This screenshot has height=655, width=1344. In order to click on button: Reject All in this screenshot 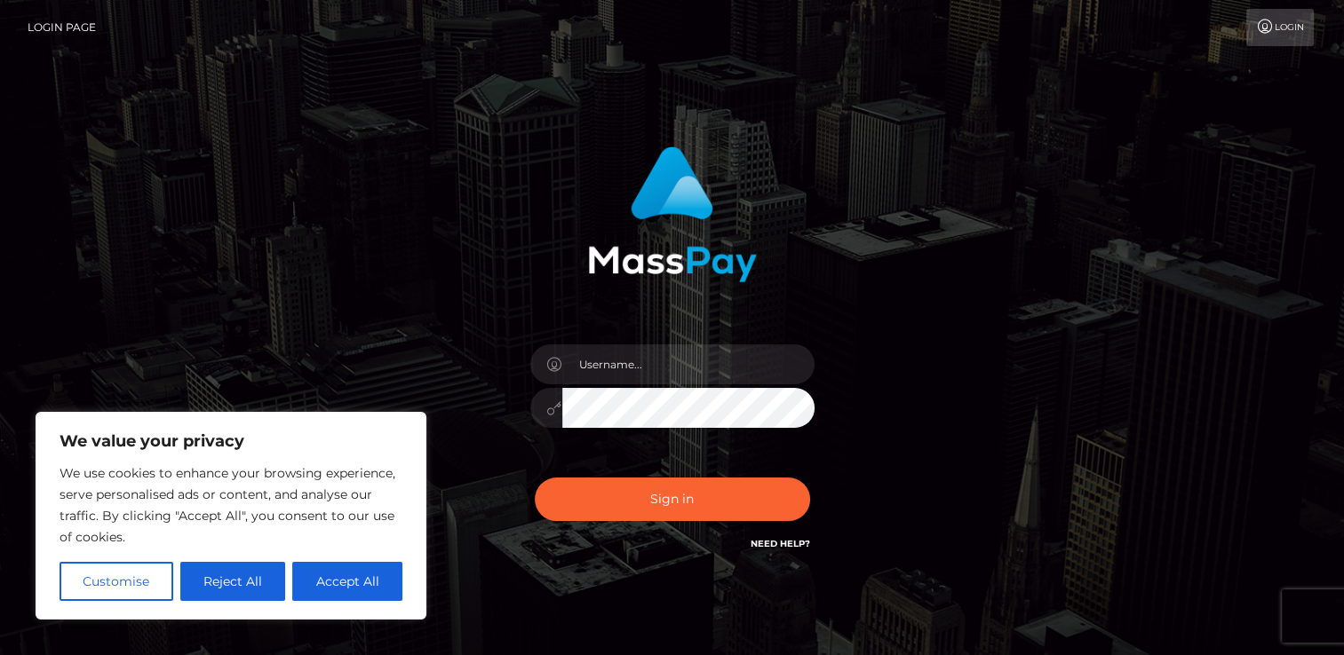, I will do `click(233, 582)`.